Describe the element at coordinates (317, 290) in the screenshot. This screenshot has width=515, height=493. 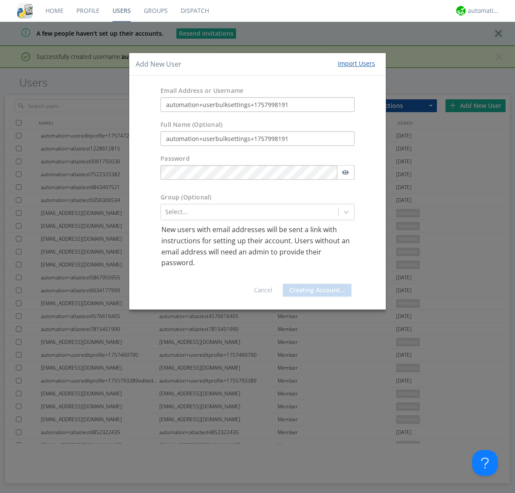
I see `button: Creating Account...` at that location.